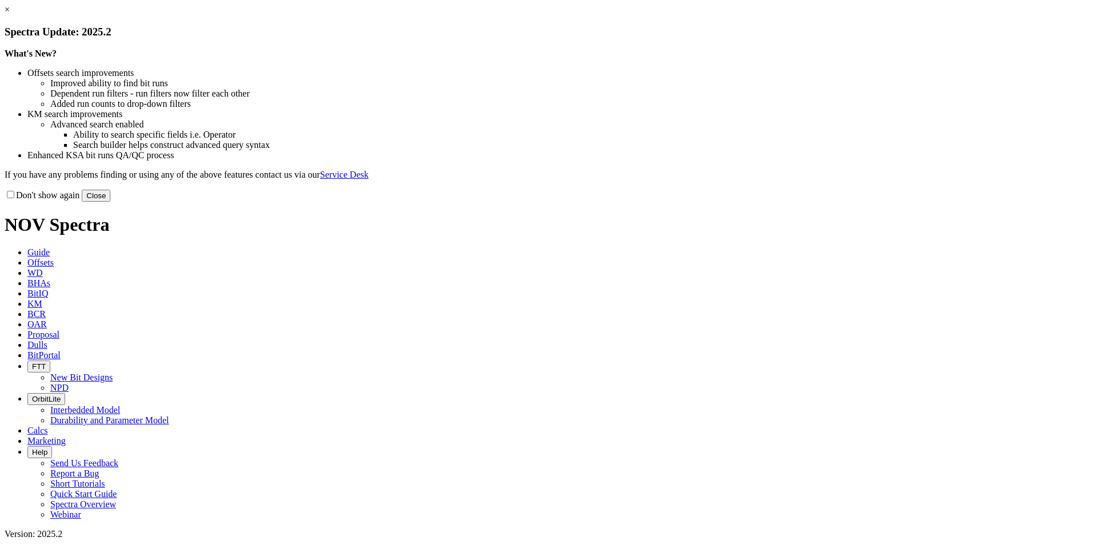 The width and height of the screenshot is (1093, 545). Describe the element at coordinates (39, 366) in the screenshot. I see `span: FTT` at that location.